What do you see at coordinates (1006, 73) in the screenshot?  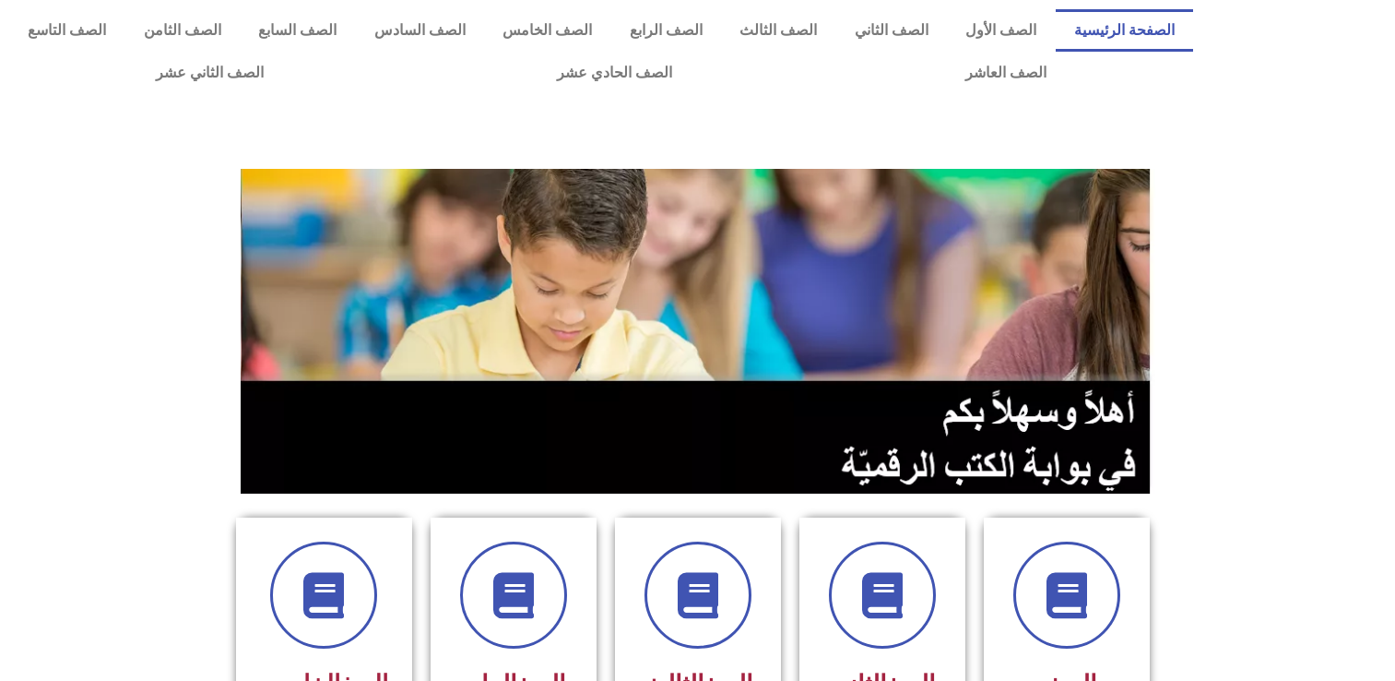 I see `a: الصف العاشر` at bounding box center [1006, 73].